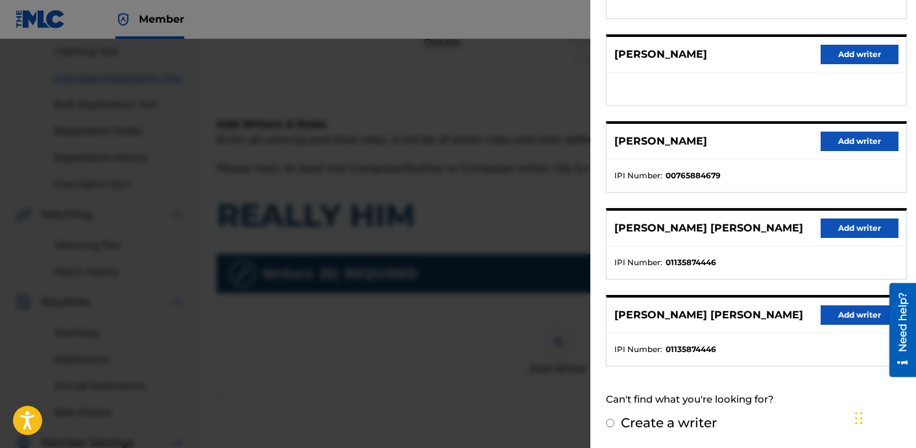 This screenshot has width=916, height=448. What do you see at coordinates (40, 19) in the screenshot?
I see `img: MLC Logo` at bounding box center [40, 19].